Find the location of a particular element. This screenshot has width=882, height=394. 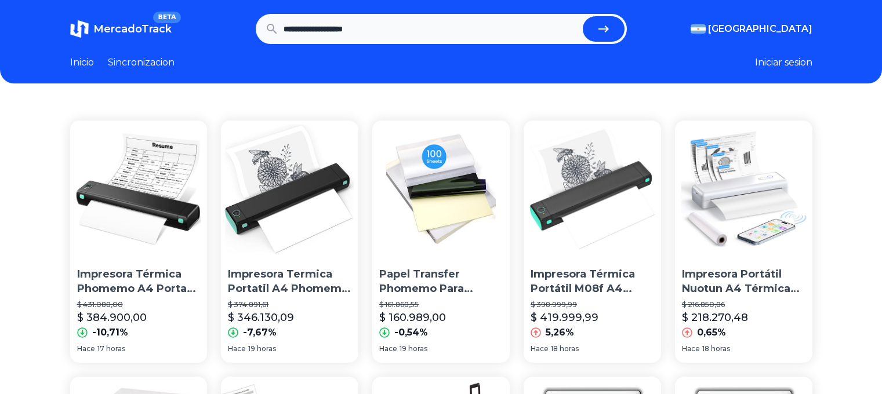

button: Iniciar sesion is located at coordinates (784, 63).